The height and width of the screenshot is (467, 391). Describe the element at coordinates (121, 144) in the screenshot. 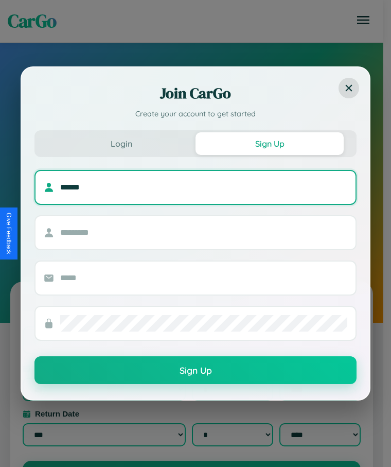

I see `button: Login` at that location.